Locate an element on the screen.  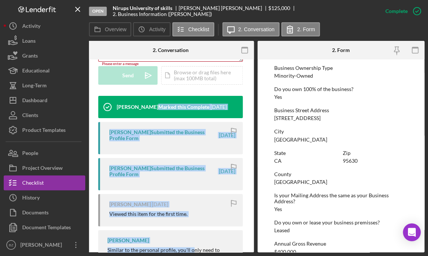
label: Activity is located at coordinates (157, 29).